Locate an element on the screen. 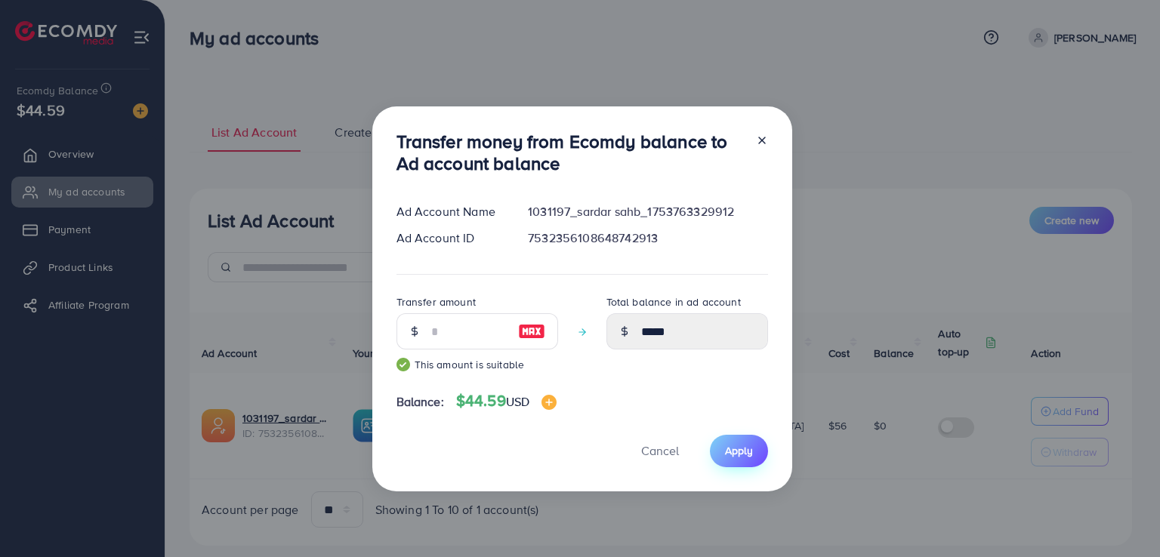 The width and height of the screenshot is (1160, 557). button: Apply is located at coordinates (739, 451).